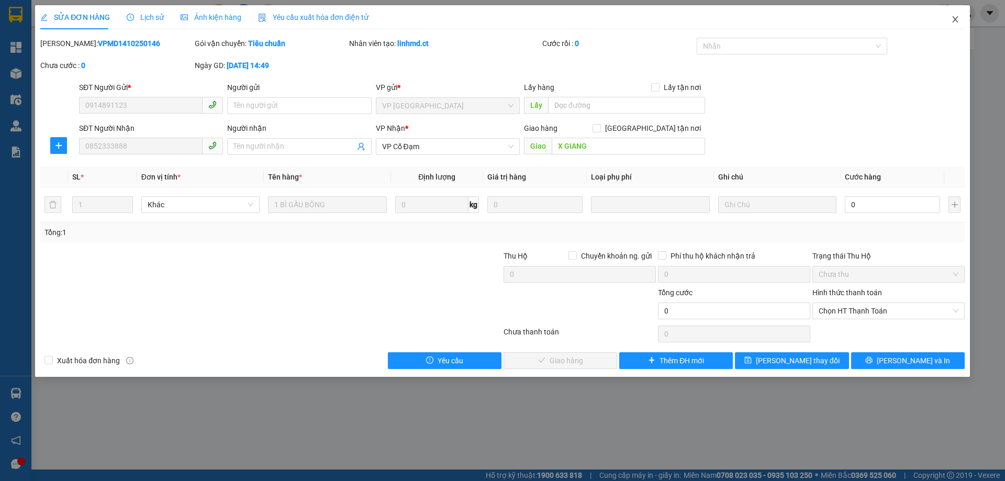 The width and height of the screenshot is (1005, 481). Describe the element at coordinates (869, 360) in the screenshot. I see `span: printer` at that location.